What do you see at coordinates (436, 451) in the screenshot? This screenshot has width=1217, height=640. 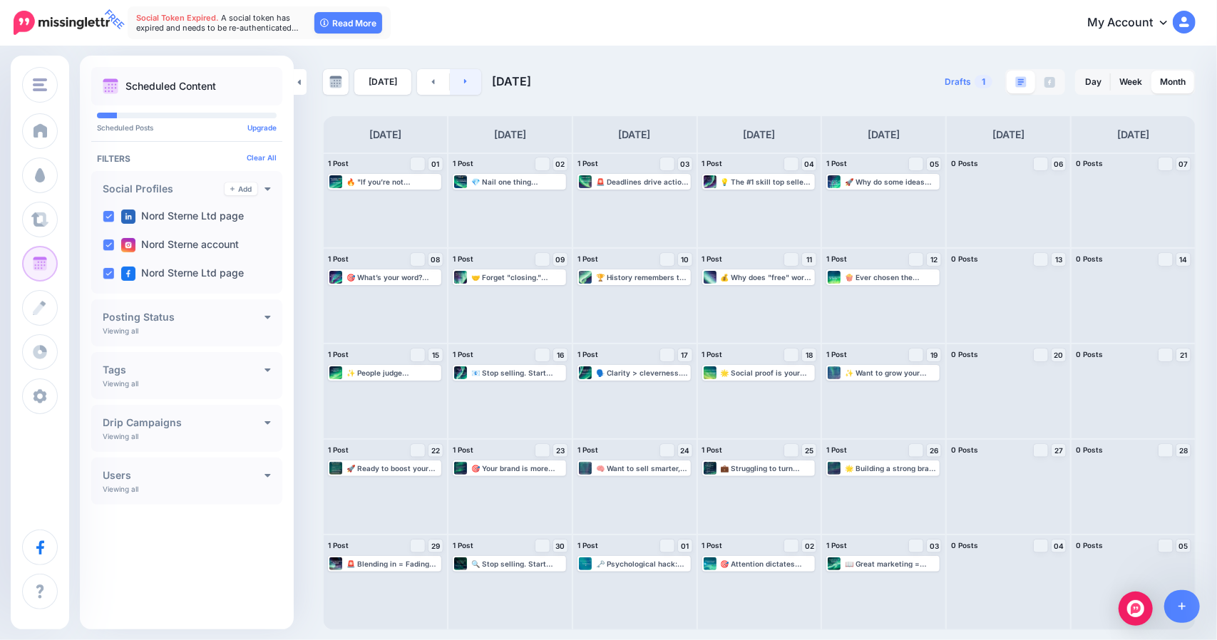 I see `span: 22` at bounding box center [436, 451].